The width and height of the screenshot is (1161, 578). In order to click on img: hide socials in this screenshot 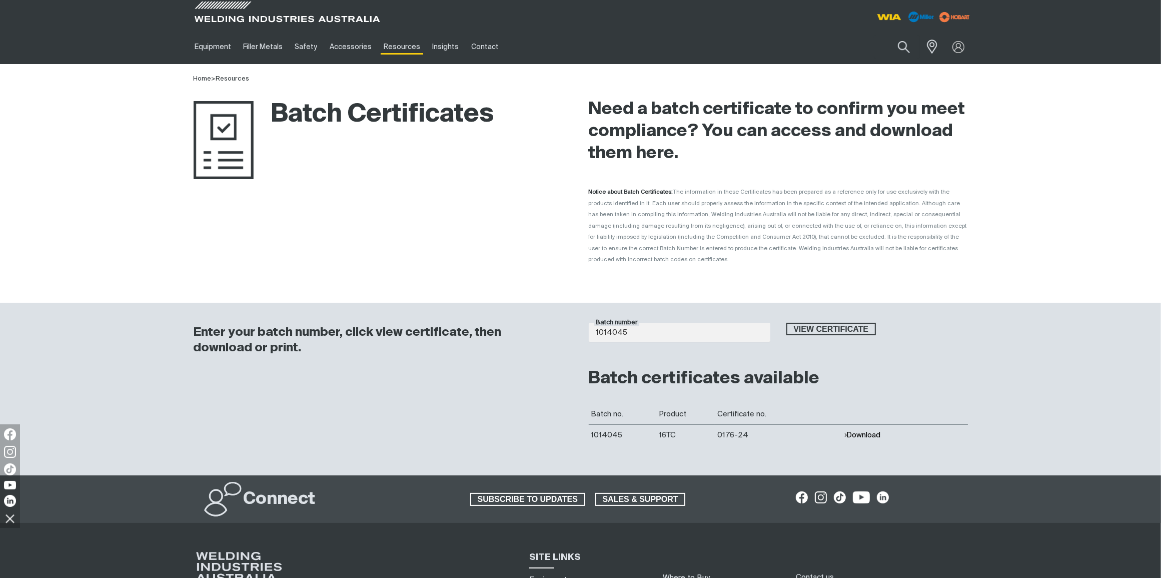, I will do `click(10, 518)`.